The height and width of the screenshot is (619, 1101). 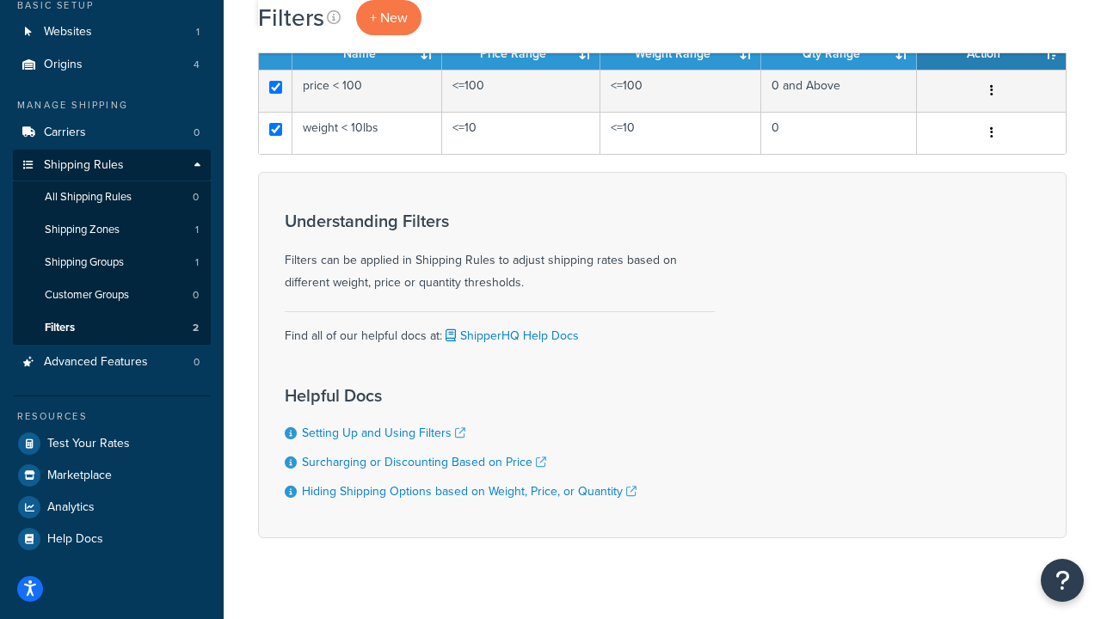 What do you see at coordinates (68, 32) in the screenshot?
I see `span: Websites` at bounding box center [68, 32].